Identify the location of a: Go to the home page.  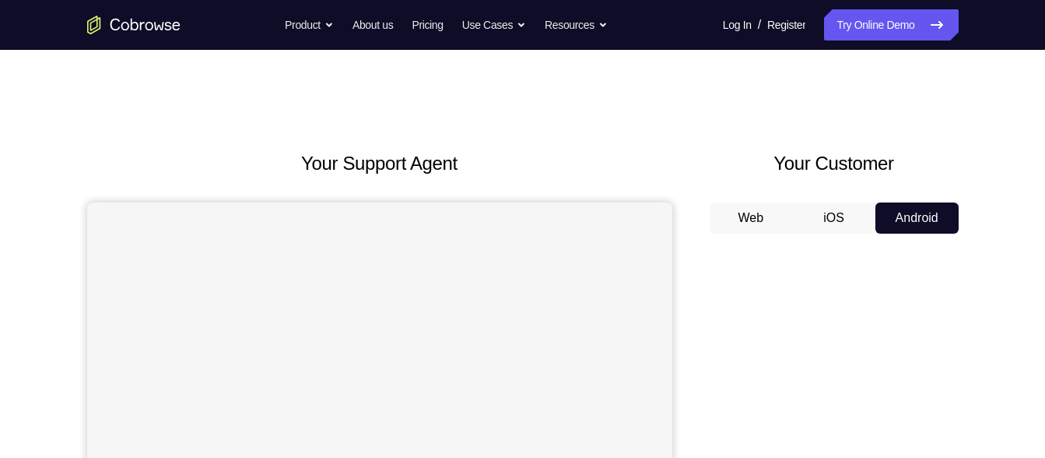
(134, 25).